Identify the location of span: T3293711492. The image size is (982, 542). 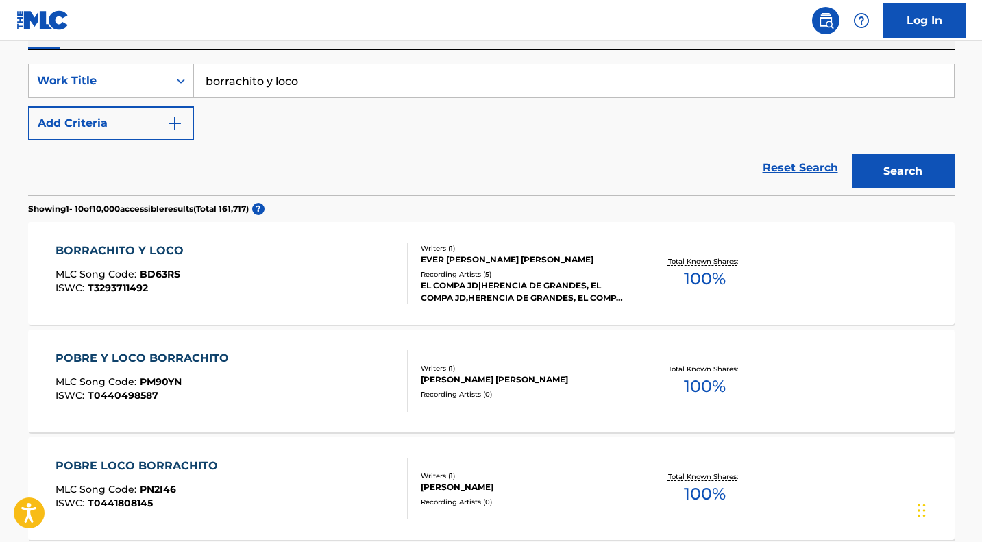
(118, 288).